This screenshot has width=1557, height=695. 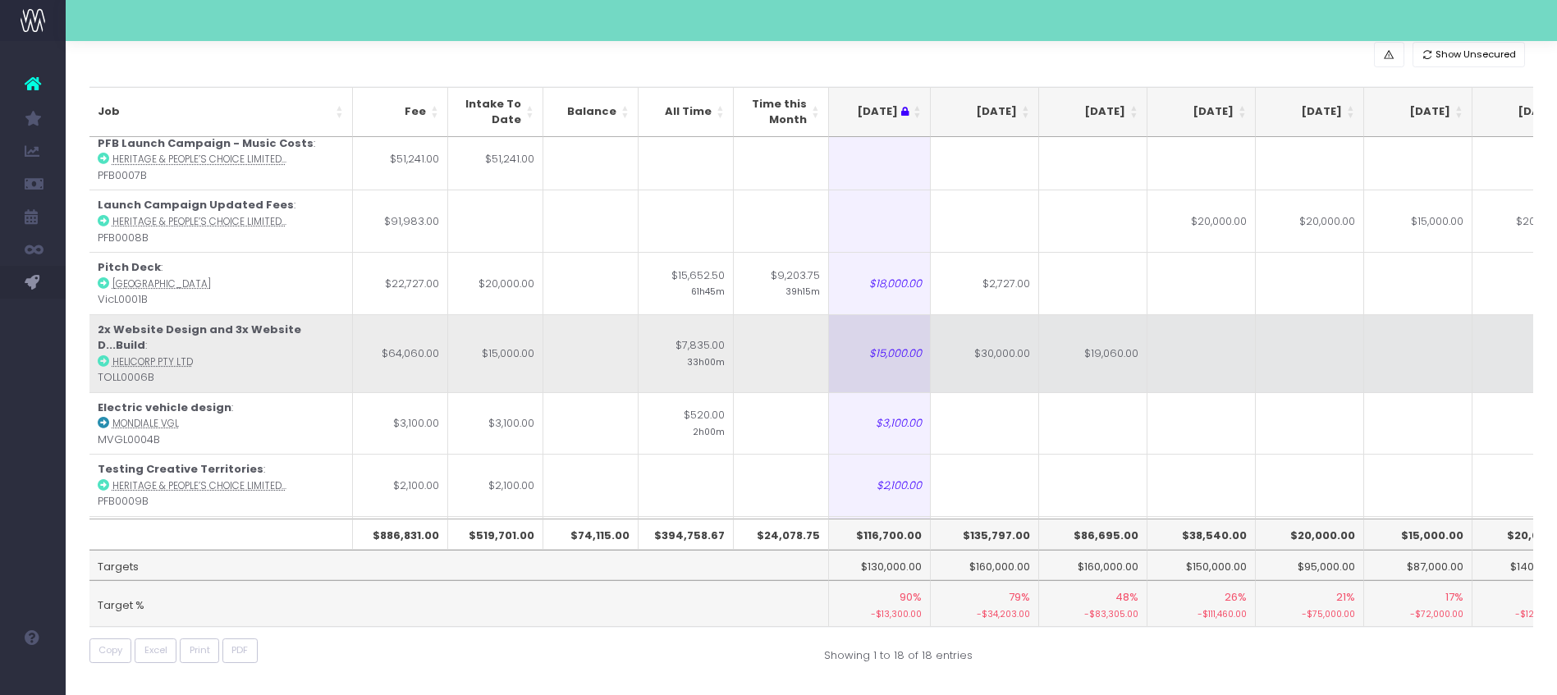 What do you see at coordinates (153, 362) in the screenshot?
I see `abbr: Helicorp Pty Ltd` at bounding box center [153, 362].